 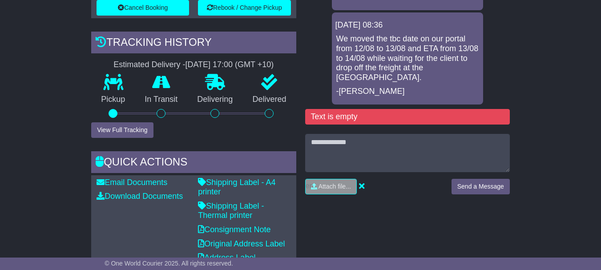 I want to click on p: We moved the tbc date on our portal from 12/08 to 13/08 and ETA from 13/08 to 14/08 while waiting..., so click(x=407, y=58).